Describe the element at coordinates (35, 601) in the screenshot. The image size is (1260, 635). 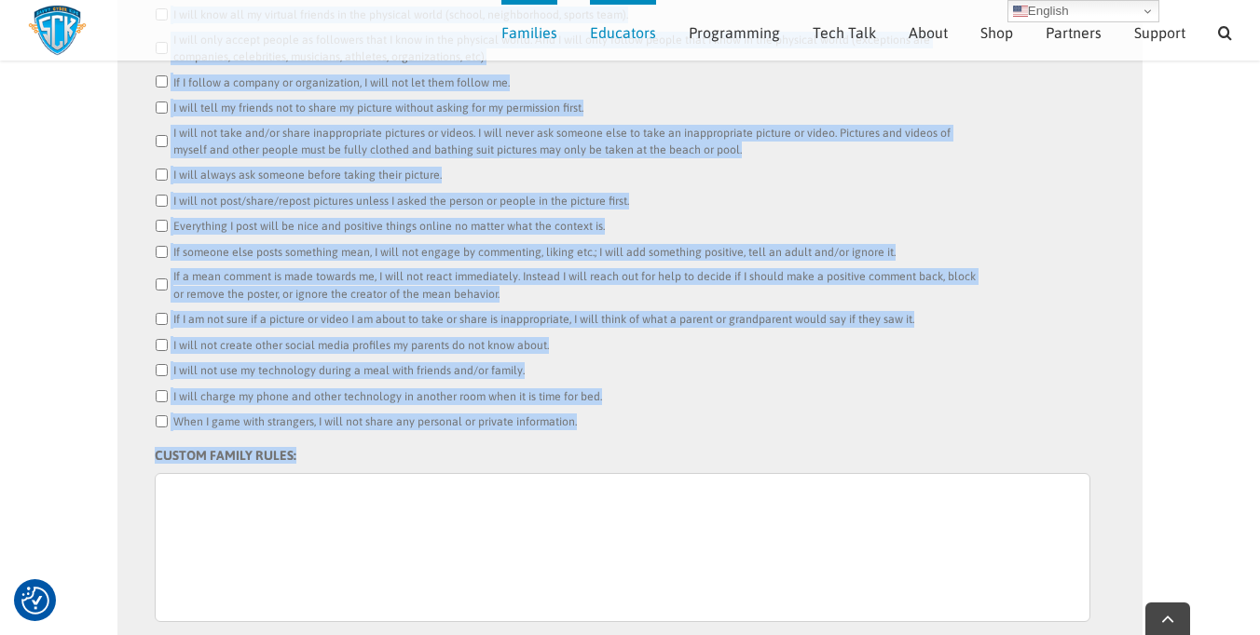
I see `button: Consent Preferences` at that location.